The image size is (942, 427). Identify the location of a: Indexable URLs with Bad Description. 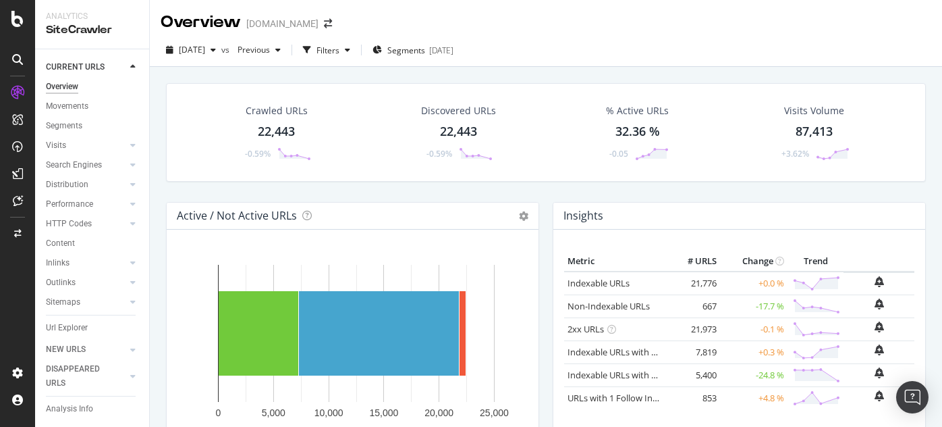
(641, 375).